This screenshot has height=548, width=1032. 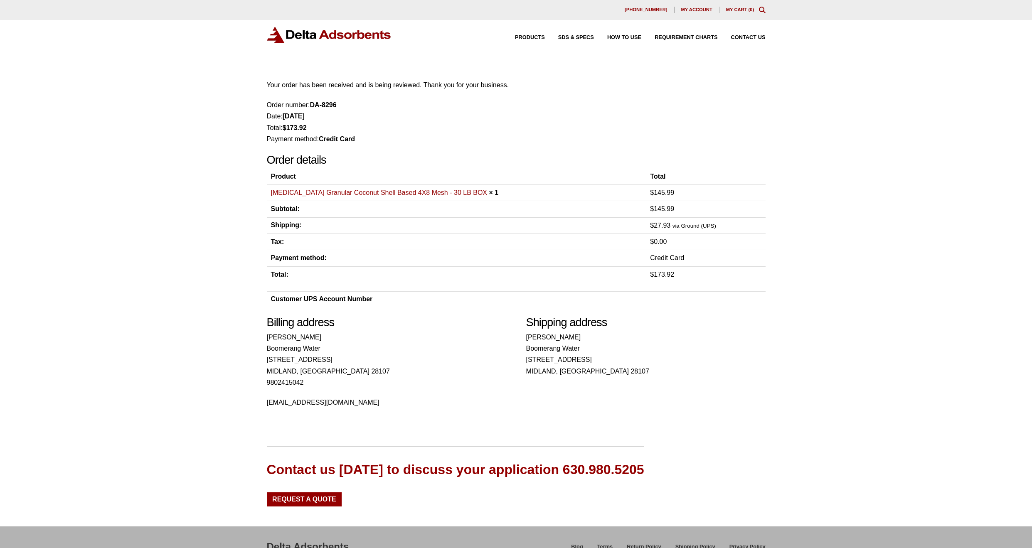 I want to click on span: Contact Us, so click(x=748, y=37).